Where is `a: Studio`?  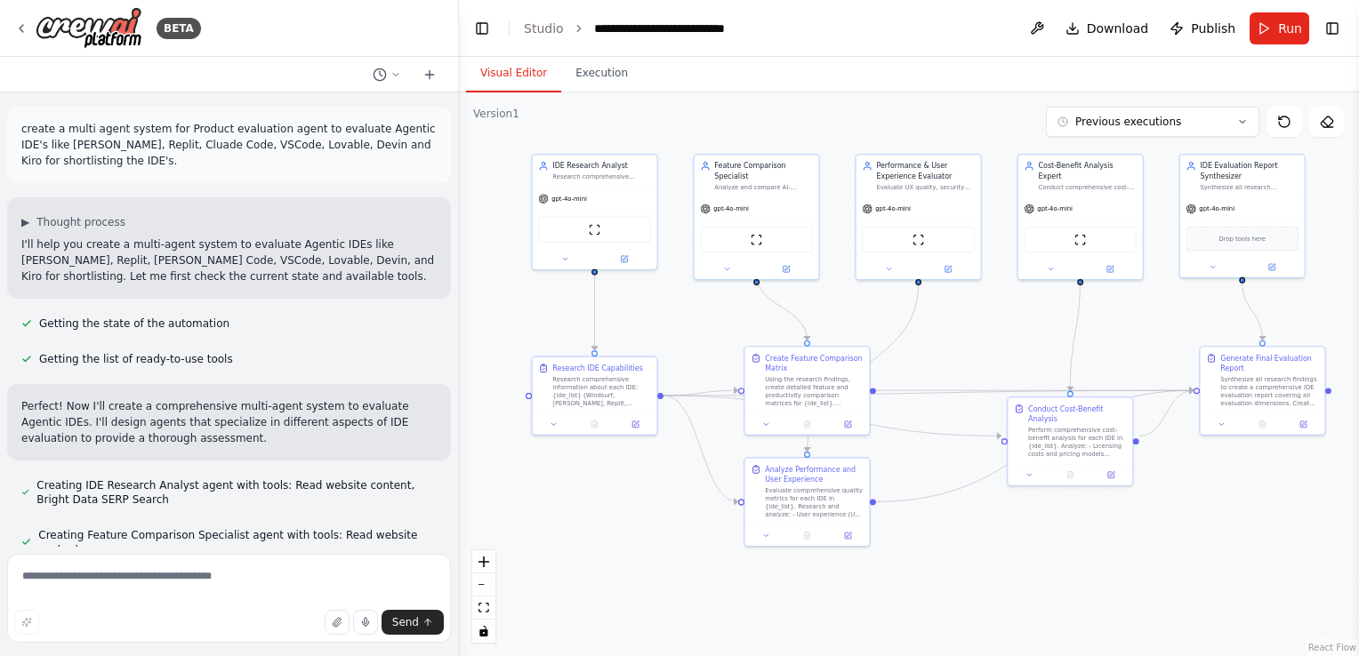
a: Studio is located at coordinates (543, 28).